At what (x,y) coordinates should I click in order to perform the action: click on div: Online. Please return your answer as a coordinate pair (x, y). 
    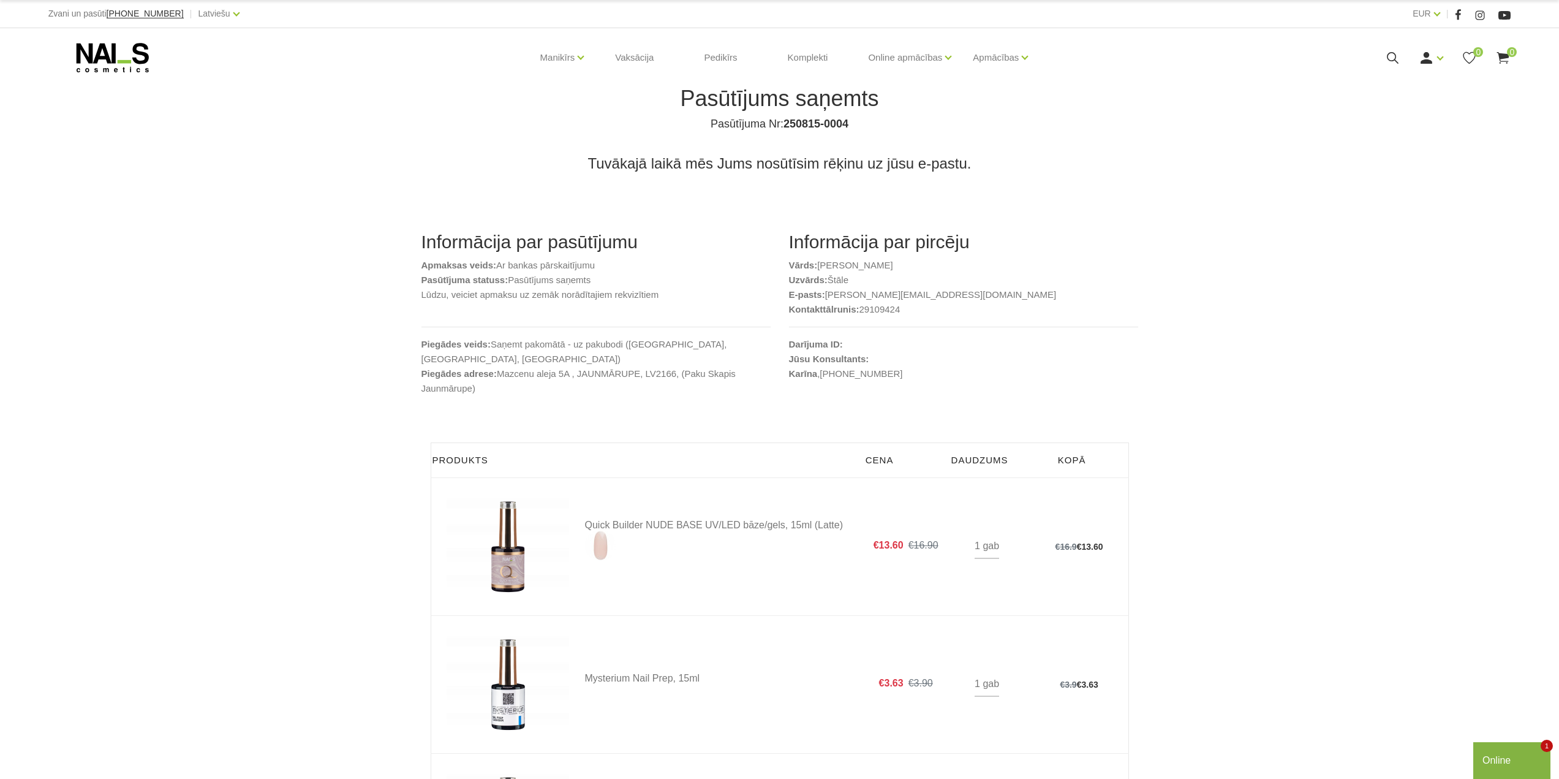
    Looking at the image, I should click on (39, 21).